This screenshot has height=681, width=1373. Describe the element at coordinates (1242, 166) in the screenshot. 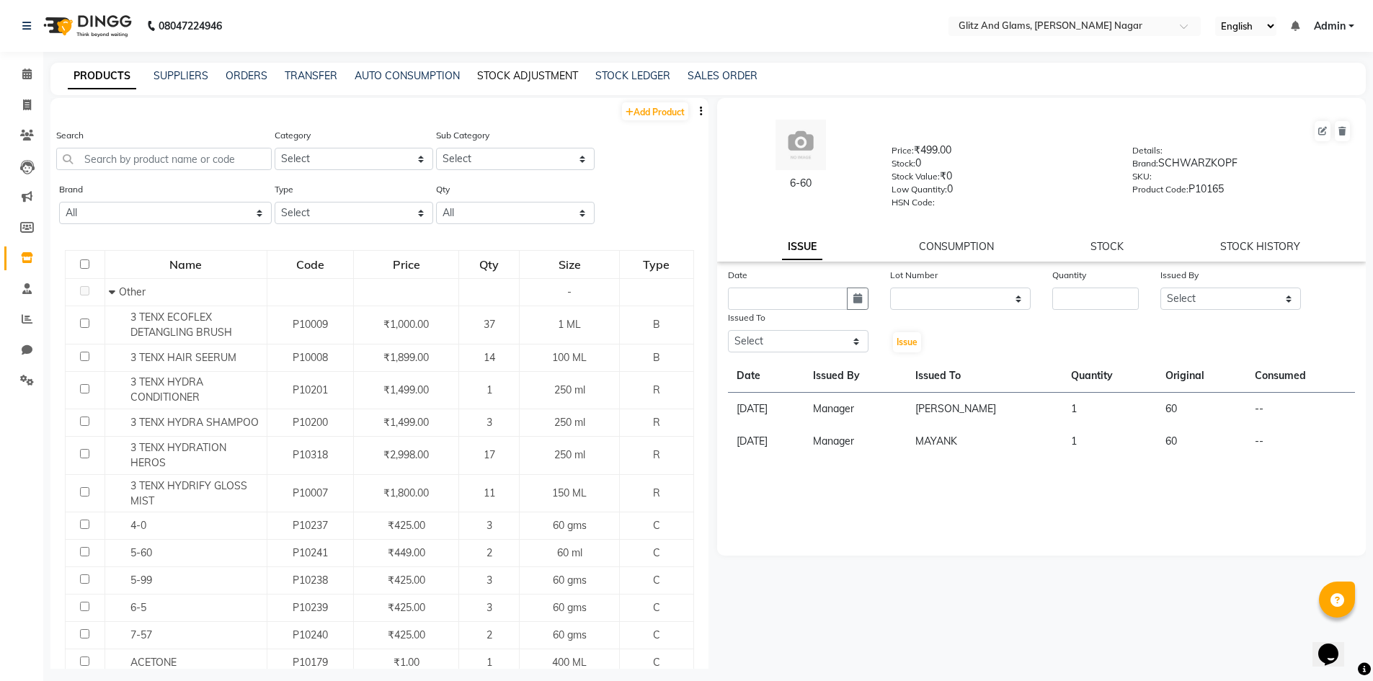

I see `div: SCHWARZKOPF` at that location.